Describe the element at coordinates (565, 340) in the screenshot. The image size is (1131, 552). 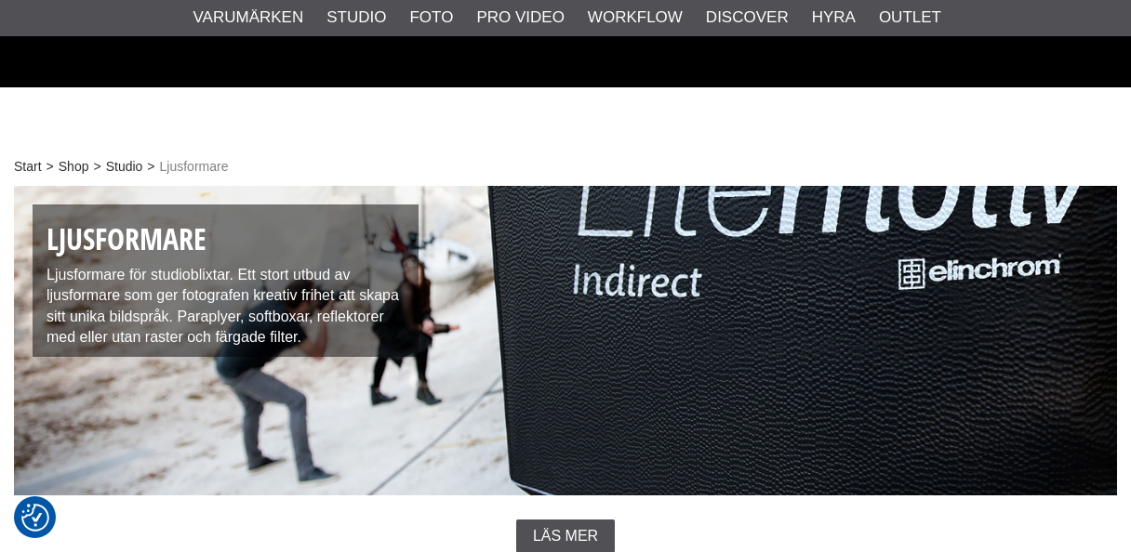
I see `img: Ljusformare Studio` at that location.